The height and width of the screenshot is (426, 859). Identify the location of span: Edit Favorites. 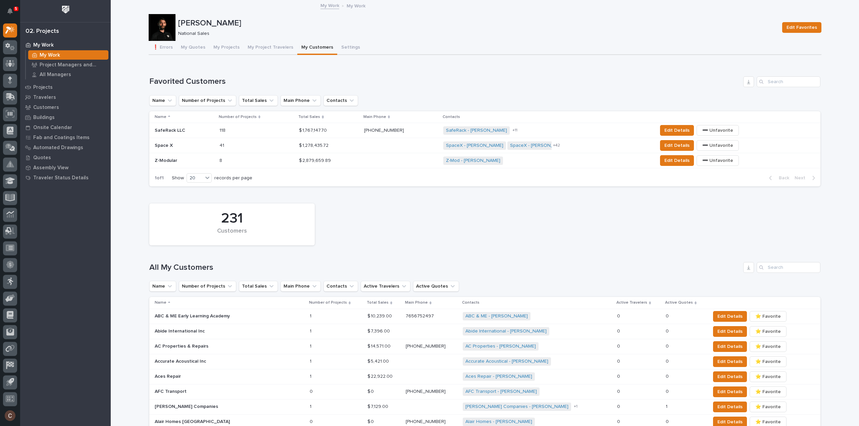
(801, 28).